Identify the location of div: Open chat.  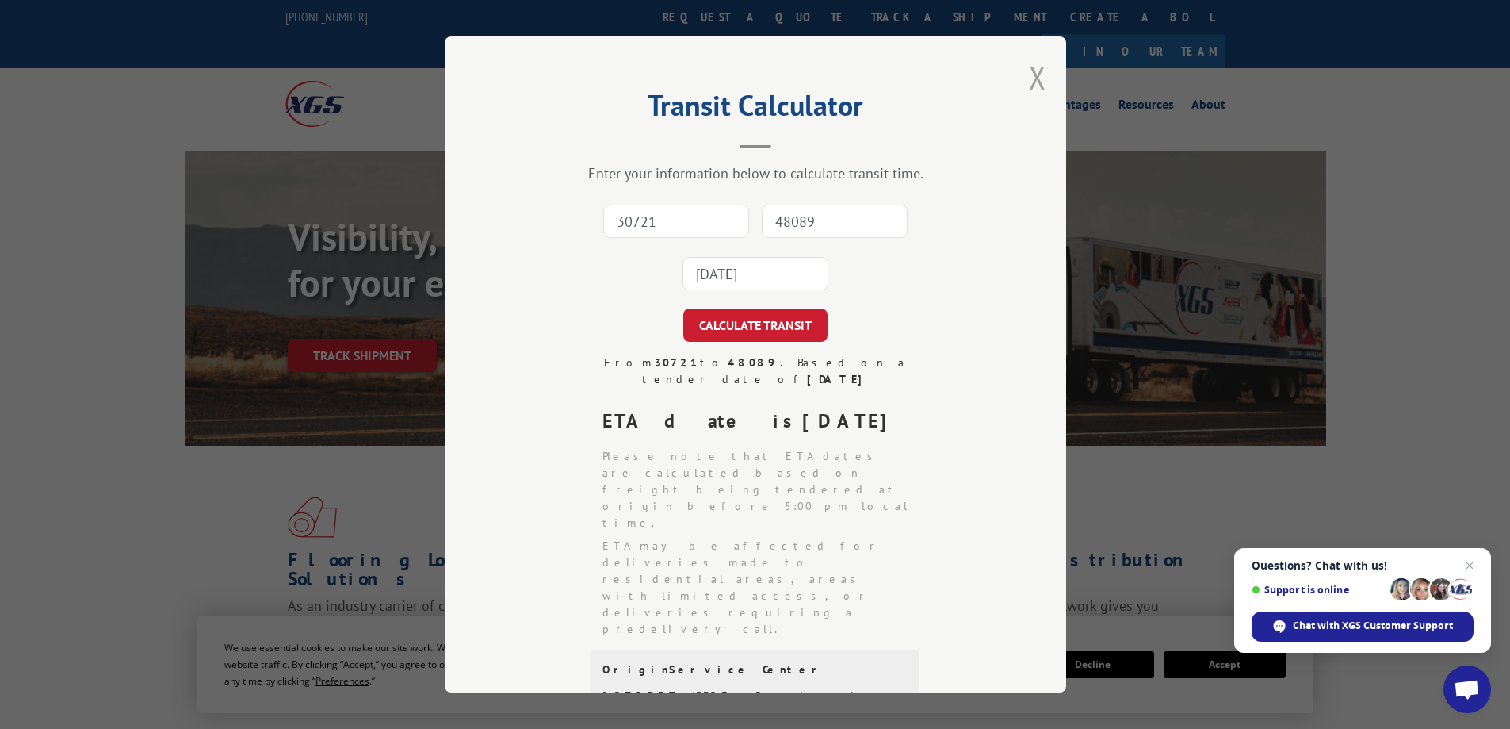
(1467, 689).